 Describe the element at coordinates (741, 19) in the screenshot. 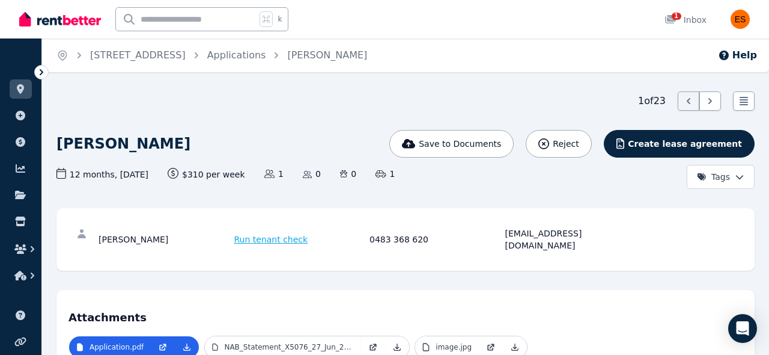

I see `img: Evangeline Samoilov` at that location.